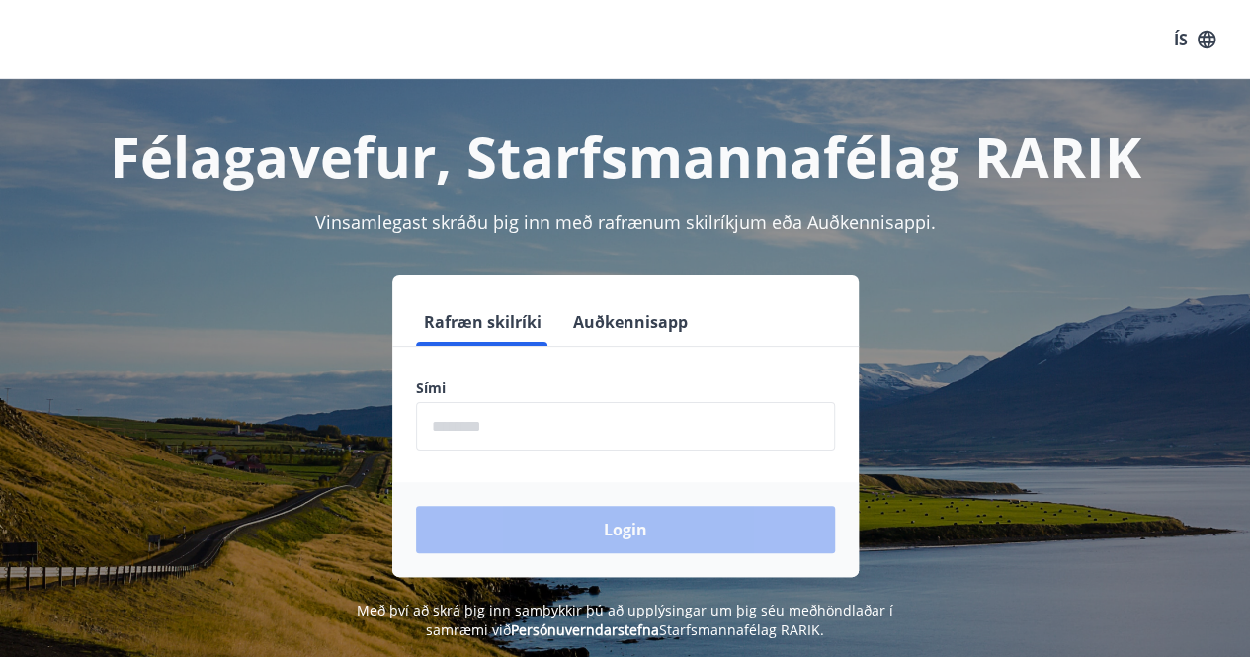 This screenshot has width=1250, height=657. Describe the element at coordinates (626, 388) in the screenshot. I see `label: Sími` at that location.